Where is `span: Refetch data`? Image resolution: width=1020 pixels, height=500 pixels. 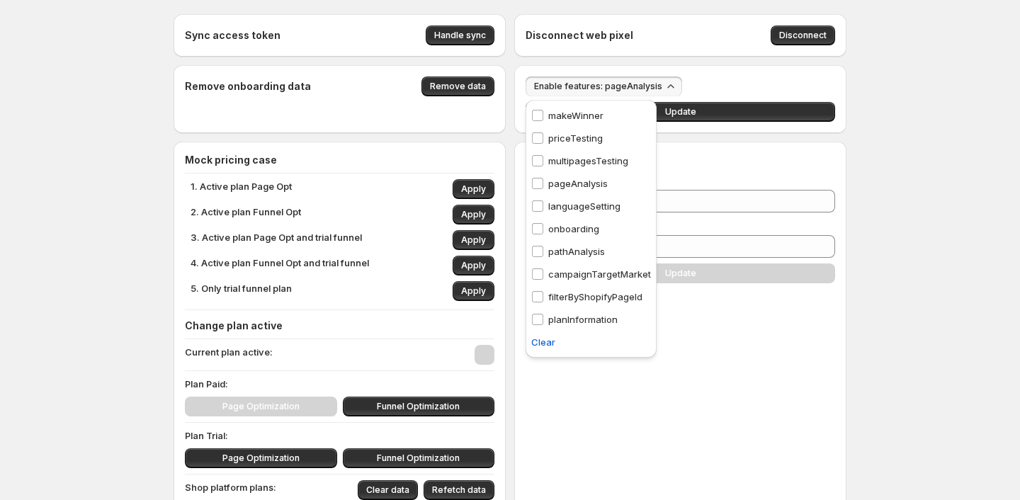
span: Refetch data is located at coordinates (459, 490).